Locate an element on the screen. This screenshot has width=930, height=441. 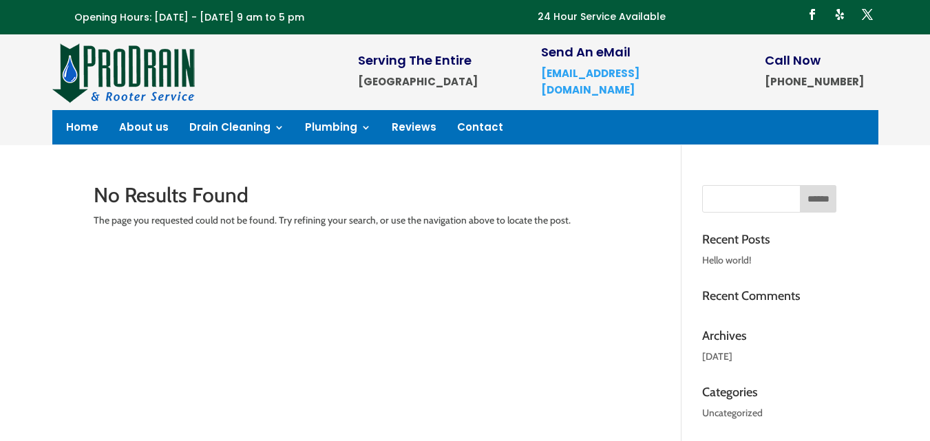
a: Follow on X is located at coordinates (867, 14).